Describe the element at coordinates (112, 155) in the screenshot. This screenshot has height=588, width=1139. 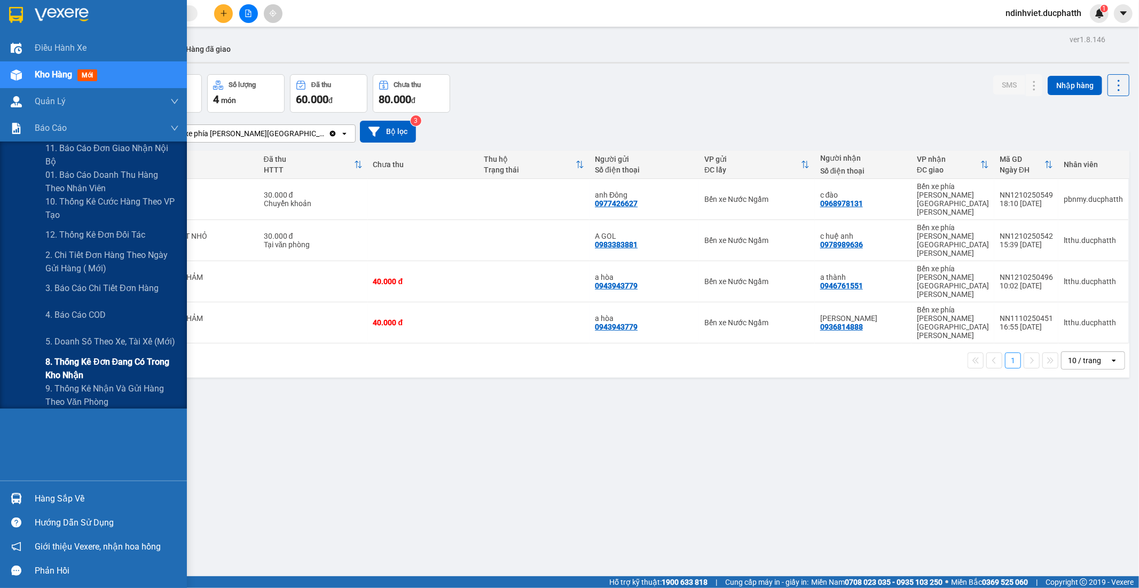
I see `span: 11. Báo cáo đơn giao nhận nội bộ` at that location.